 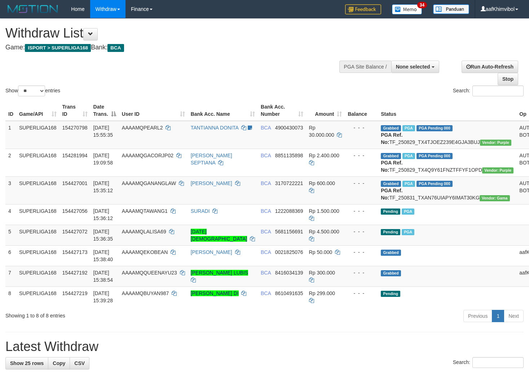 What do you see at coordinates (391, 232) in the screenshot?
I see `span: Pending` at bounding box center [391, 232].